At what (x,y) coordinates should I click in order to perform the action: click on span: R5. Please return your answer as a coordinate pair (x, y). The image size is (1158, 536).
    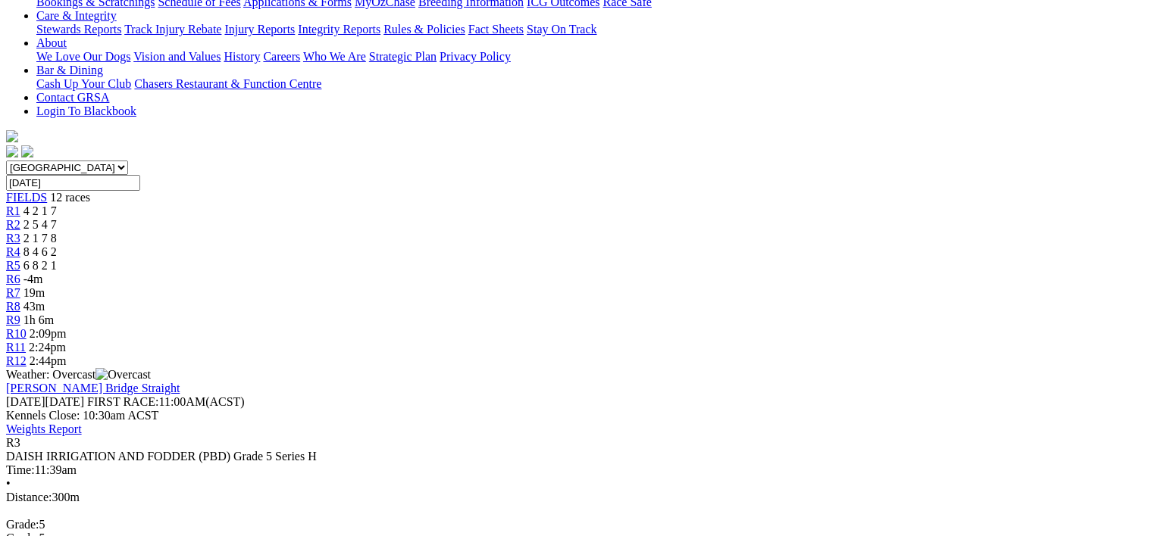
    Looking at the image, I should click on (13, 265).